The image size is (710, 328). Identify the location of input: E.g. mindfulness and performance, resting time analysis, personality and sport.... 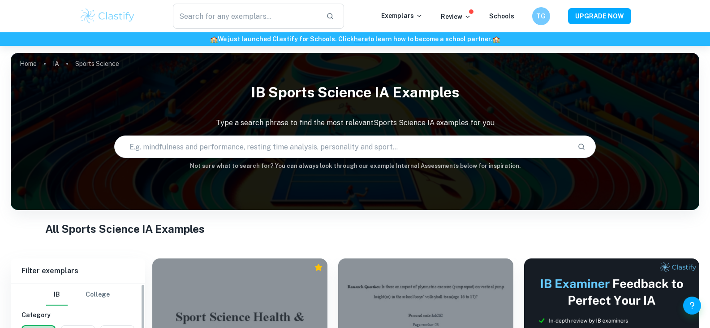
(343, 147).